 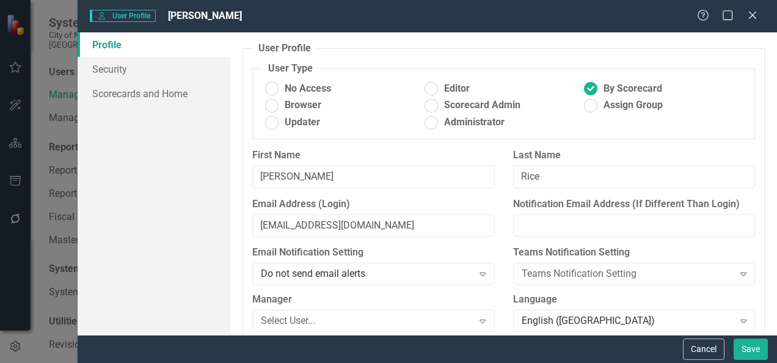 What do you see at coordinates (284, 48) in the screenshot?
I see `legend: User Profile` at bounding box center [284, 48].